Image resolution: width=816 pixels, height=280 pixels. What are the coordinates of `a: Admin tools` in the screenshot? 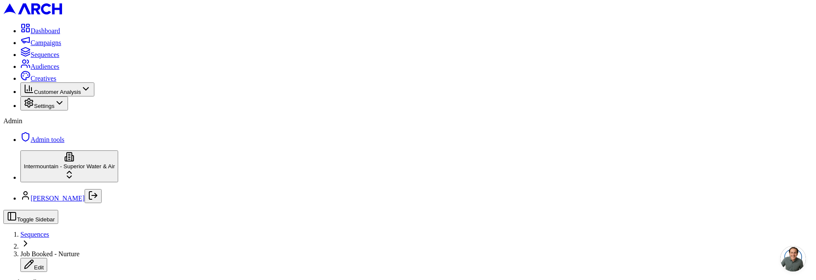 It's located at (43, 139).